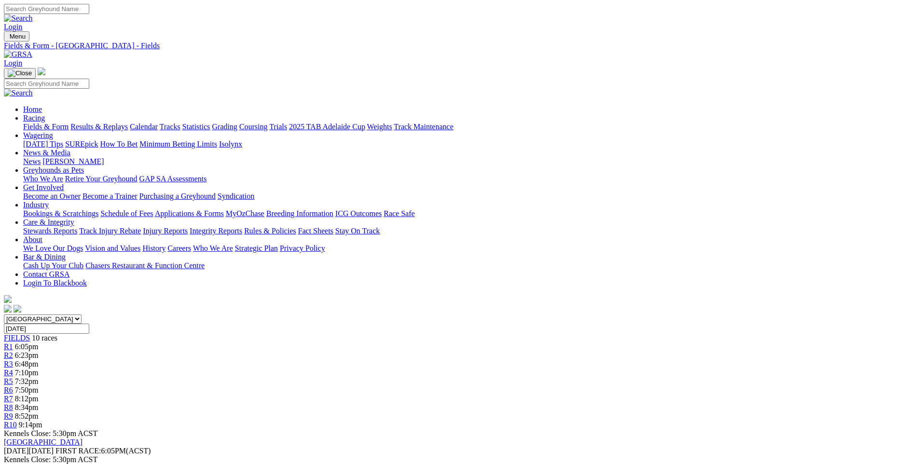  What do you see at coordinates (126, 213) in the screenshot?
I see `a: Schedule of Fees` at bounding box center [126, 213].